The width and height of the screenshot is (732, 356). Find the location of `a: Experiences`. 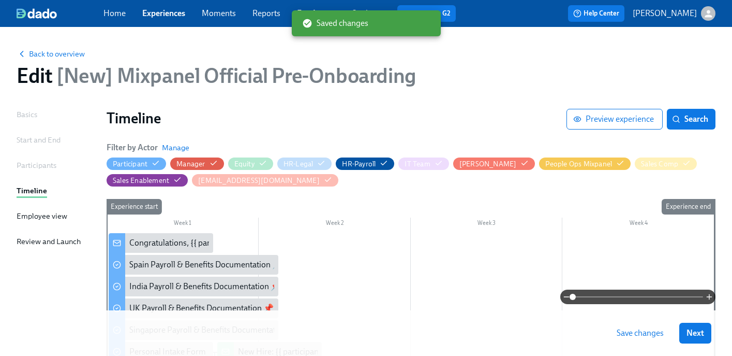

a: Experiences is located at coordinates (164, 13).